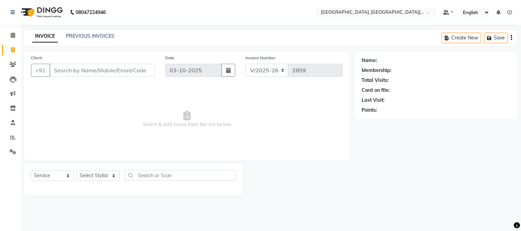 This screenshot has width=521, height=231. Describe the element at coordinates (375, 80) in the screenshot. I see `div: Total Visits:` at that location.